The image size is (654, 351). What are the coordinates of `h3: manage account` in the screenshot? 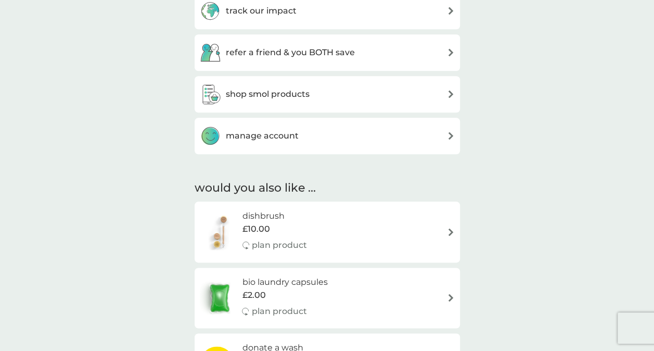 It's located at (262, 136).